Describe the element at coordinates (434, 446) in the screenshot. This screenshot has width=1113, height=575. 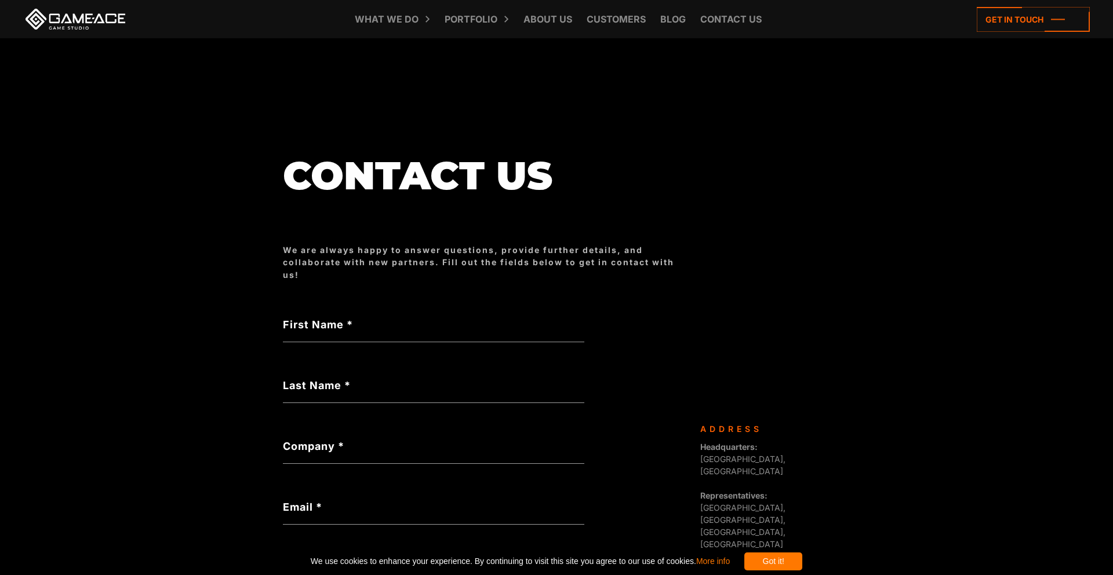
I see `label: Company *` at that location.